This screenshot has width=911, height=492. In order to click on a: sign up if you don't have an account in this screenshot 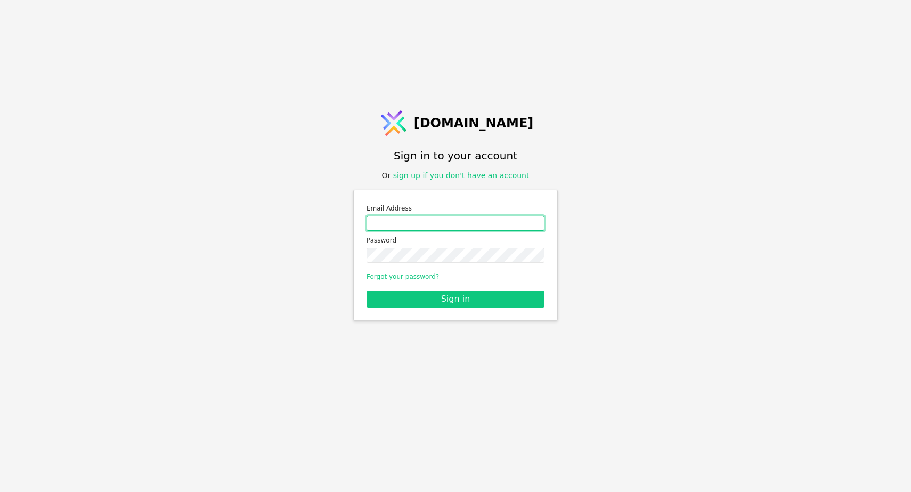, I will do `click(461, 175)`.